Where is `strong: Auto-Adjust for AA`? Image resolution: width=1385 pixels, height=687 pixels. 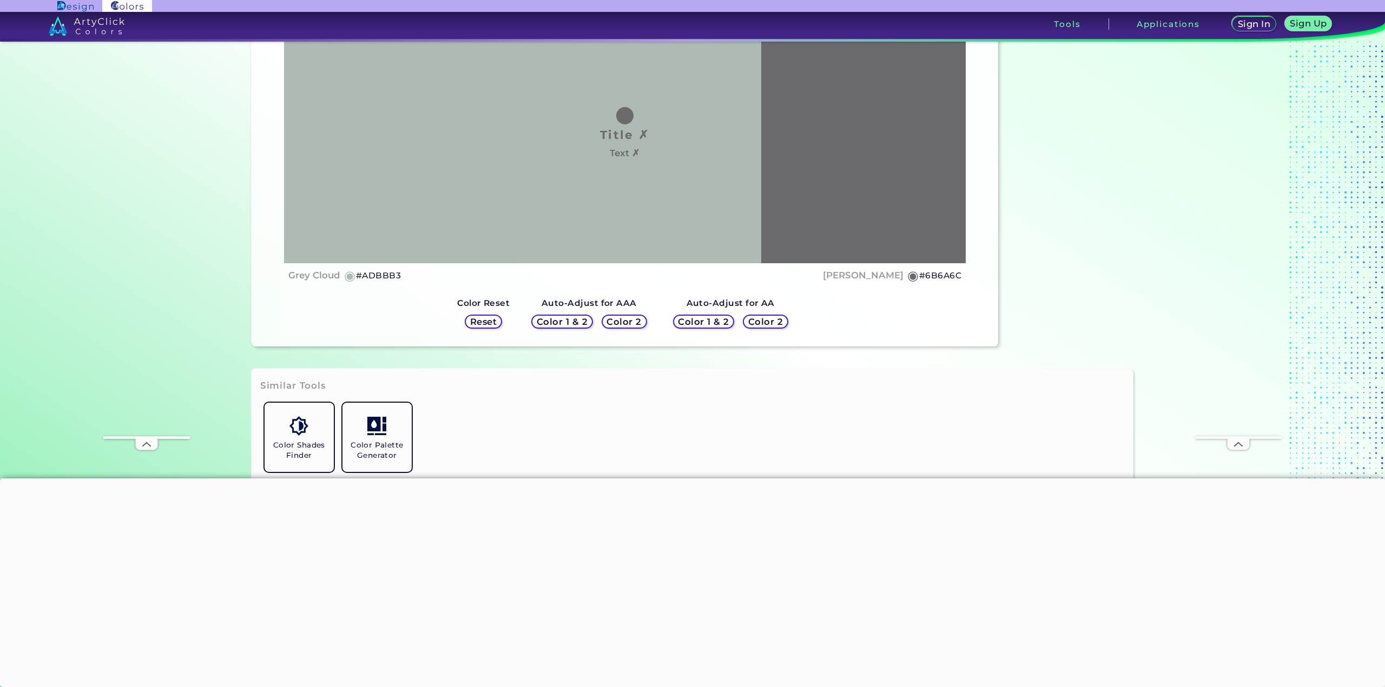
strong: Auto-Adjust for AA is located at coordinates (730, 303).